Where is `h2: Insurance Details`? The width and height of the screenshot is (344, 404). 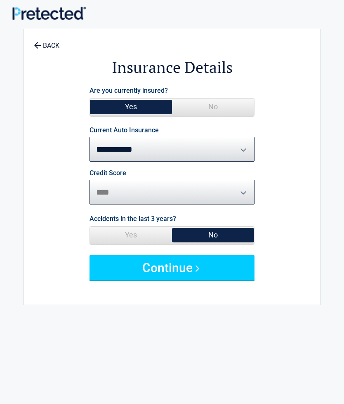
h2: Insurance Details is located at coordinates (172, 67).